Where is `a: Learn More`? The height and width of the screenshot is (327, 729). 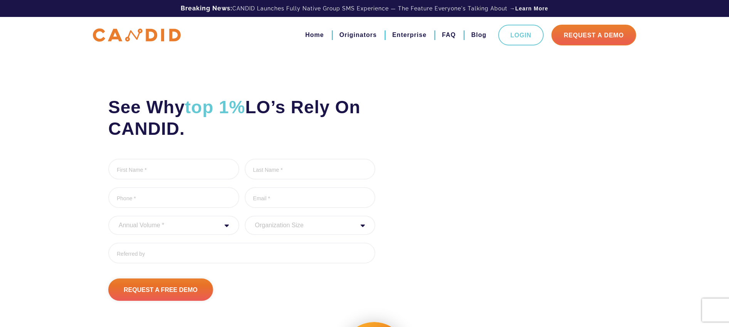
a: Learn More is located at coordinates (531, 8).